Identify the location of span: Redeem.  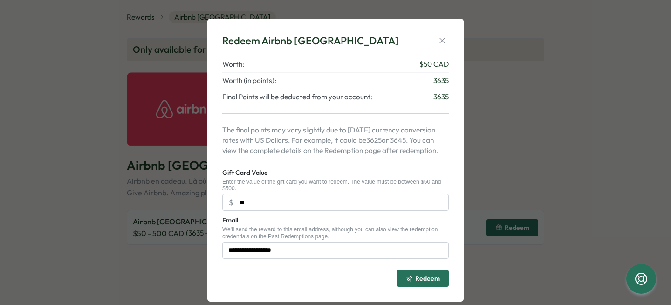
(427, 278).